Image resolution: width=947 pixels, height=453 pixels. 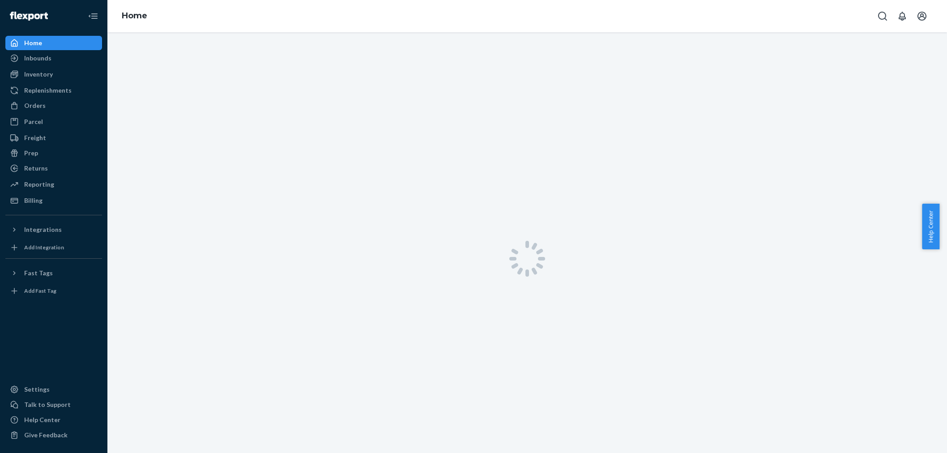 I want to click on div: Settings, so click(x=37, y=389).